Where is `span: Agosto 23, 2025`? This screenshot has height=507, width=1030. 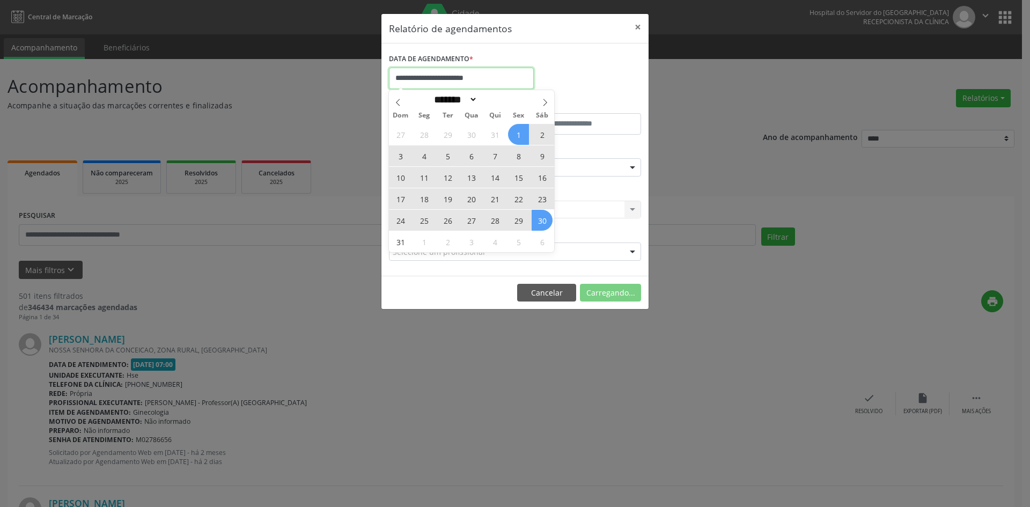 span: Agosto 23, 2025 is located at coordinates (542, 198).